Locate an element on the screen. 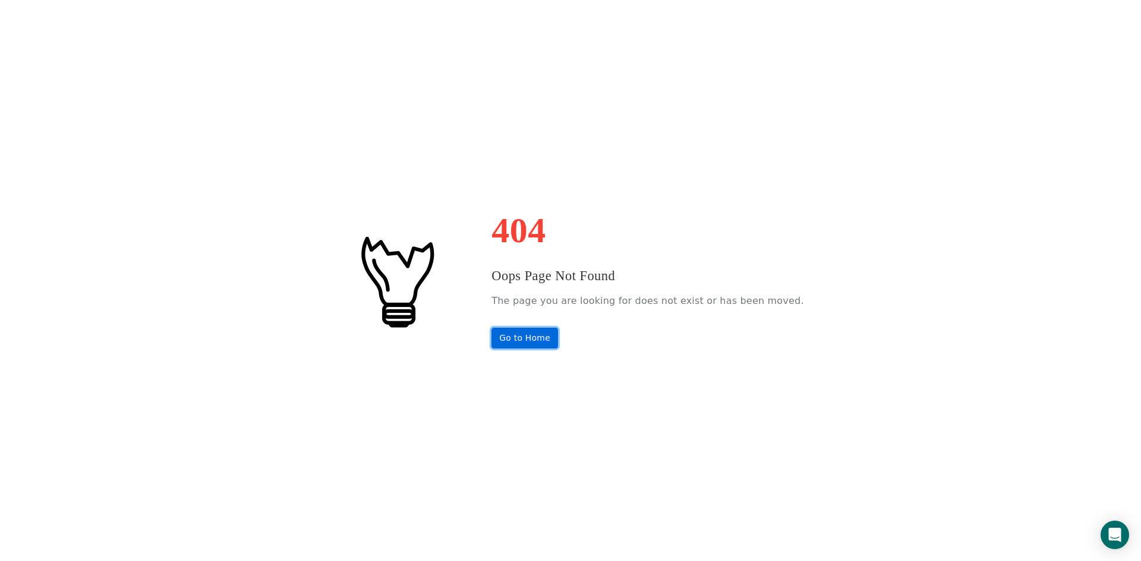 Image resolution: width=1141 pixels, height=561 pixels. a: Go to Home is located at coordinates (525, 338).